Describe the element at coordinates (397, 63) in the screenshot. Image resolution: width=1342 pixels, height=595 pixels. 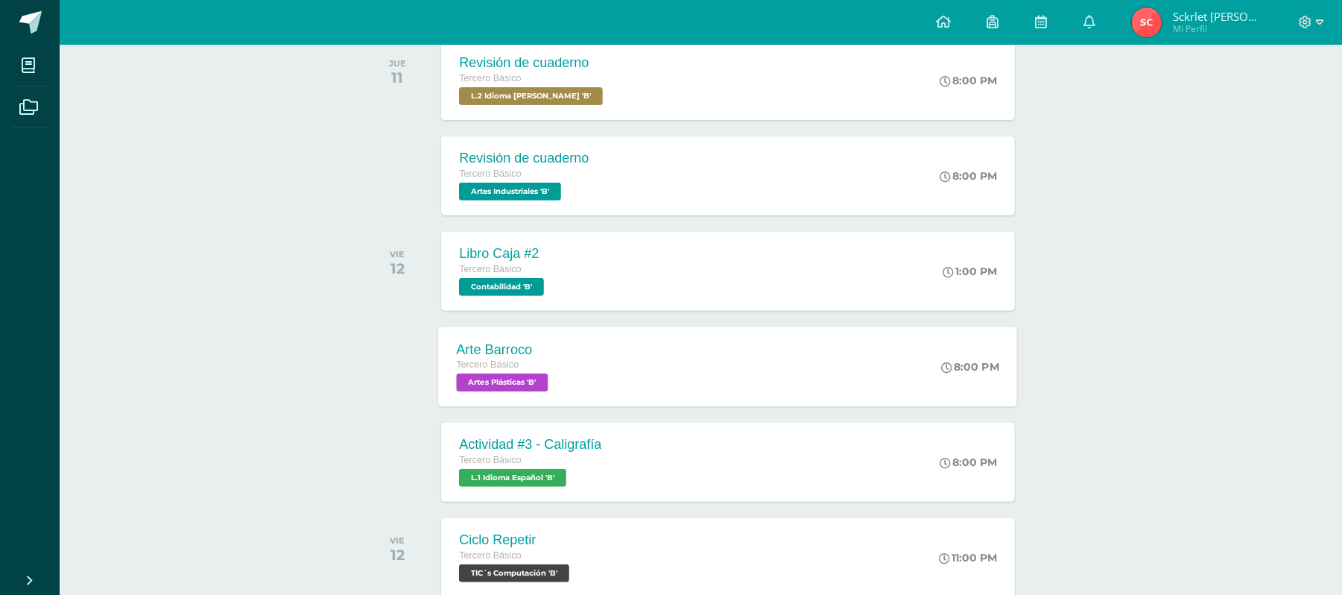
I see `div: JUE` at that location.